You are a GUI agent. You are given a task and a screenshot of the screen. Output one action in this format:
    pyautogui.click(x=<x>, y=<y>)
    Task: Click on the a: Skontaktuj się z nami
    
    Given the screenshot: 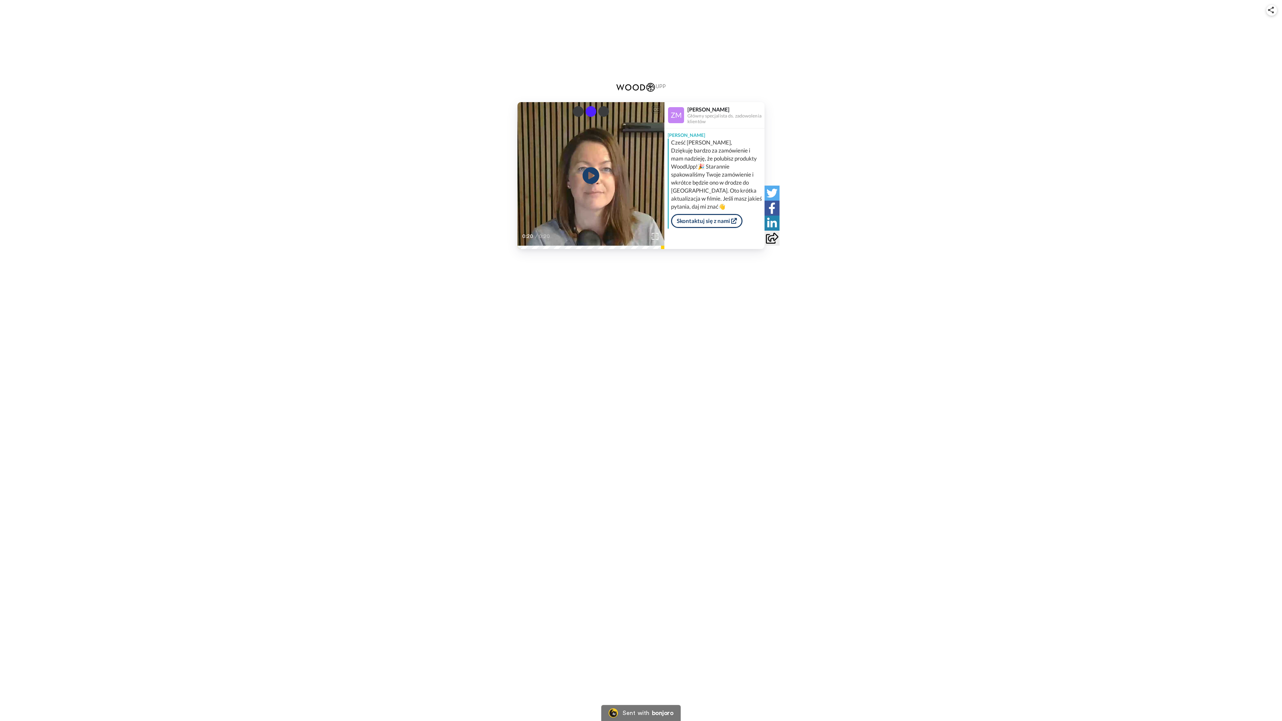 What is the action you would take?
    pyautogui.click(x=707, y=221)
    